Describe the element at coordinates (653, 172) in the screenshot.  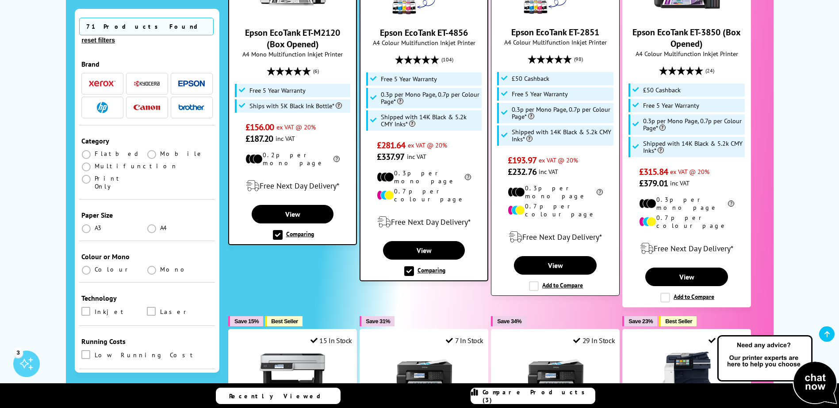
I see `span: £315.84` at that location.